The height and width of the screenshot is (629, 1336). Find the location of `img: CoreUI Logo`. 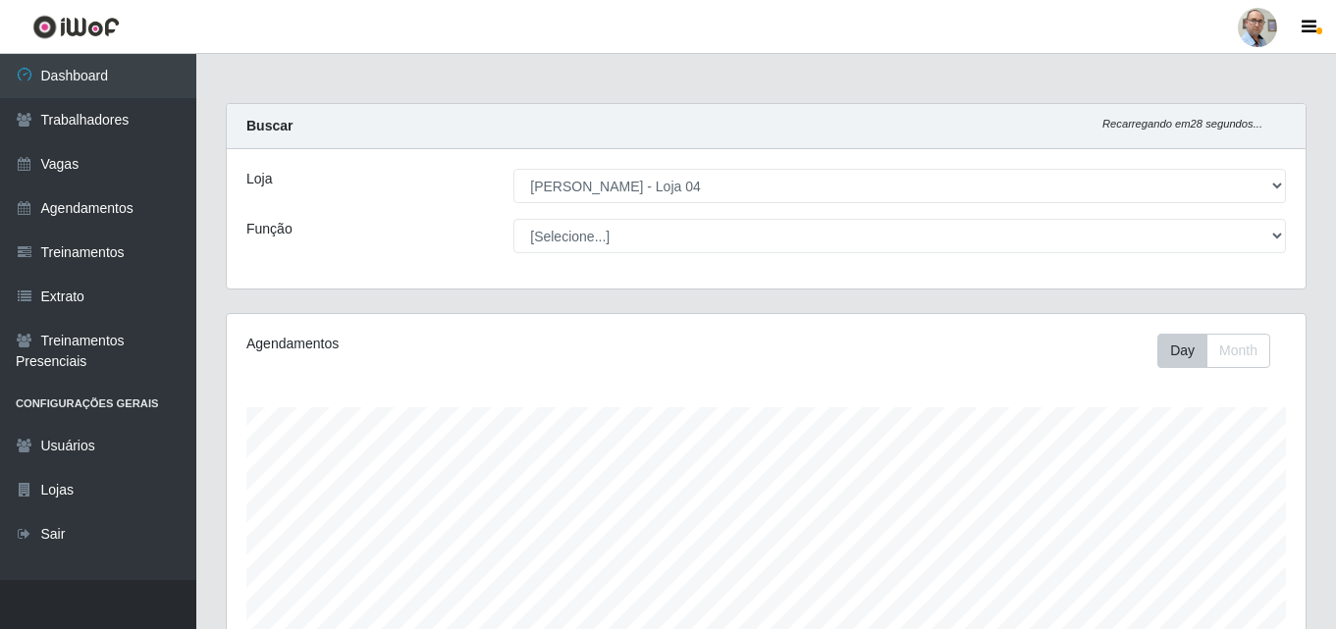

img: CoreUI Logo is located at coordinates (76, 27).